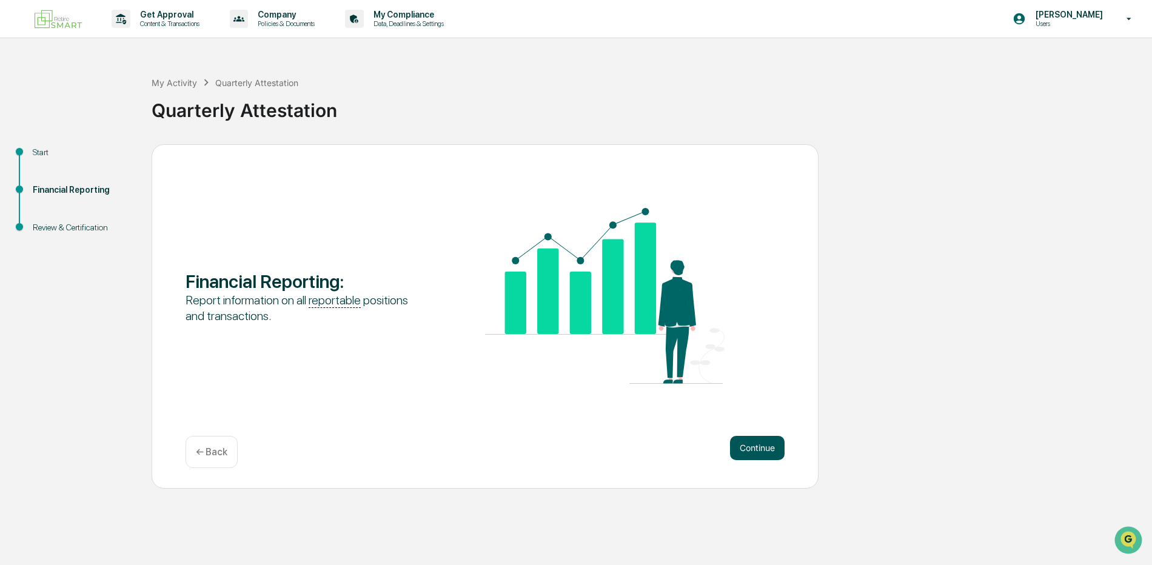  Describe the element at coordinates (82, 227) in the screenshot. I see `div: Review & Certification` at that location.